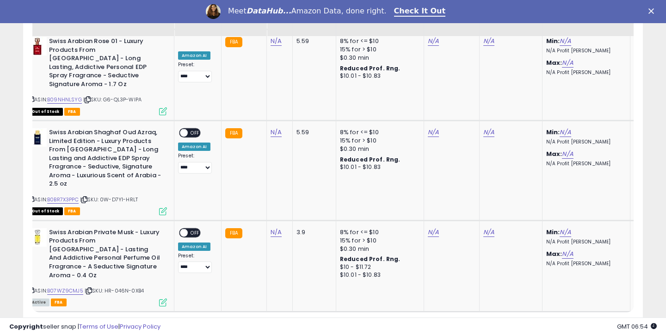 The image size is (666, 336). I want to click on img: 31rVafQQxpL._SL40_.jpg, so click(37, 237).